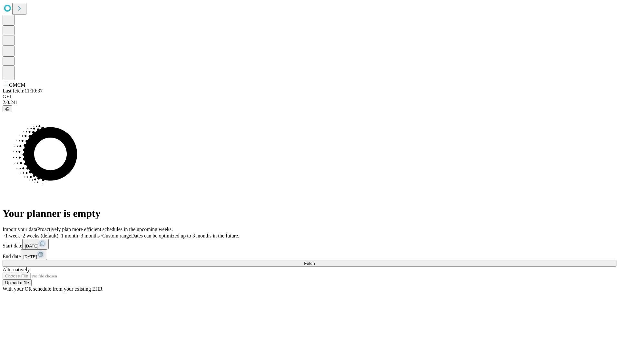 This screenshot has width=619, height=348. What do you see at coordinates (309, 102) in the screenshot?
I see `div: 2.0.241` at bounding box center [309, 102].